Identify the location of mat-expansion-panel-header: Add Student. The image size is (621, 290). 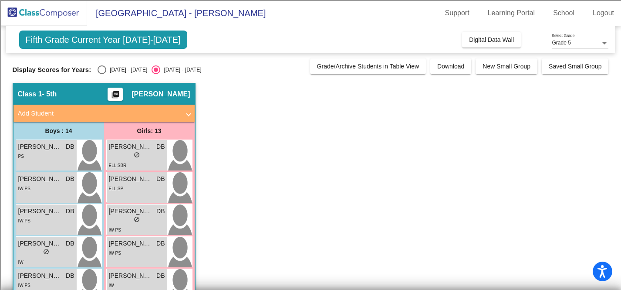
(104, 113).